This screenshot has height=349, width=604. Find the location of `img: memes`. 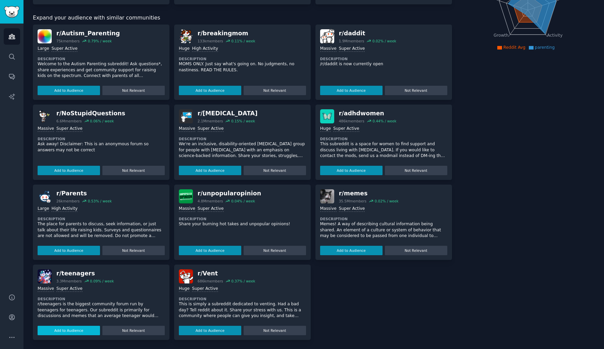

img: memes is located at coordinates (327, 196).